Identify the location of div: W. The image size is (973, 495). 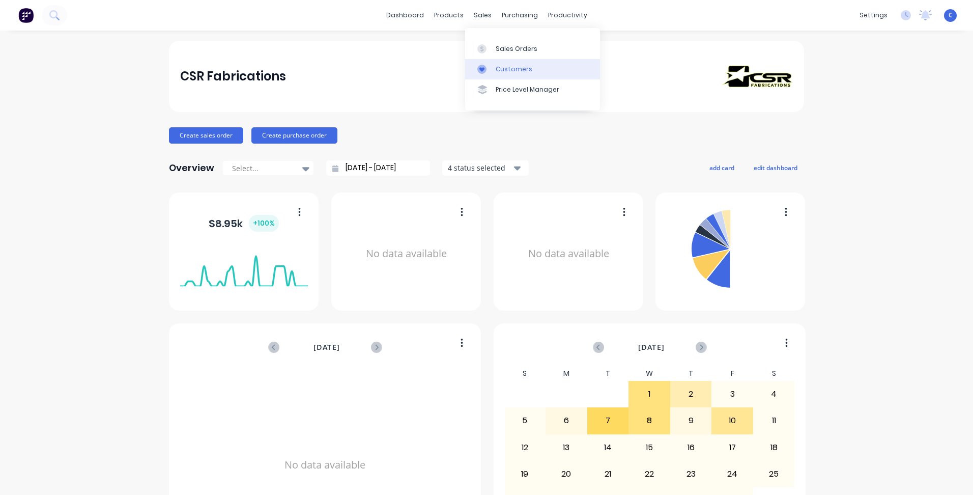
(649, 373).